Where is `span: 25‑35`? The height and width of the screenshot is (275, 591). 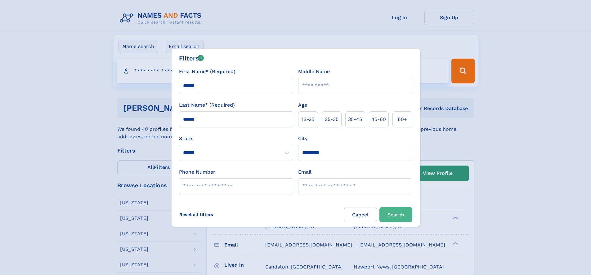 span: 25‑35 is located at coordinates (332, 120).